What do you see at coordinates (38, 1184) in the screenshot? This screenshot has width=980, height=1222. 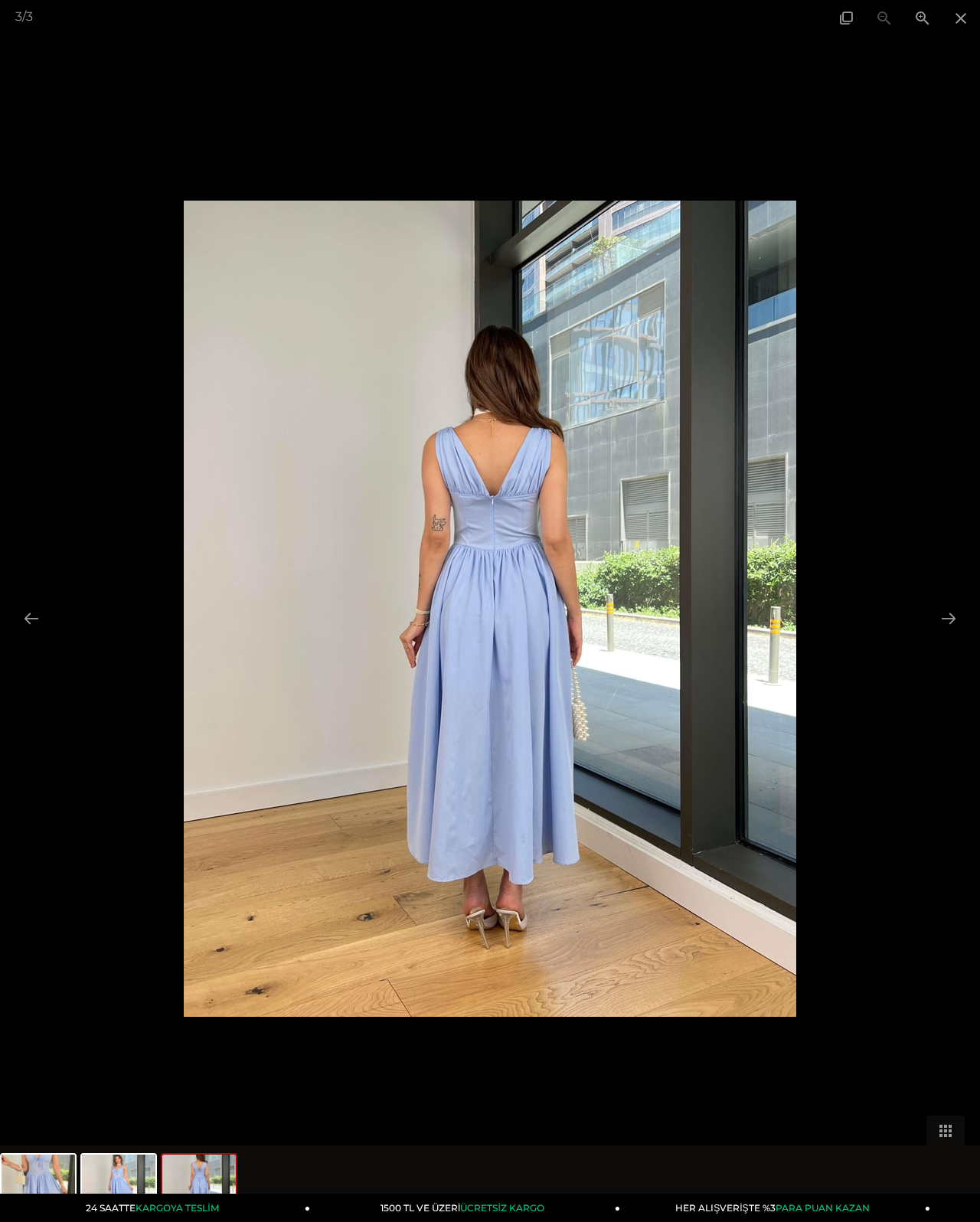 I see `img: sitlen-elbise-25y488-46e7-b.jpg` at bounding box center [38, 1184].